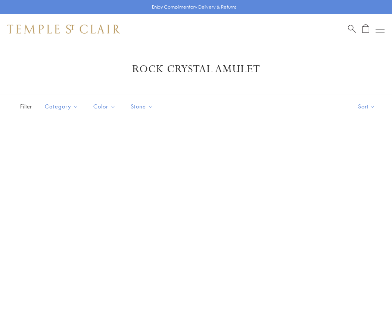  Describe the element at coordinates (62, 106) in the screenshot. I see `button: Category` at that location.